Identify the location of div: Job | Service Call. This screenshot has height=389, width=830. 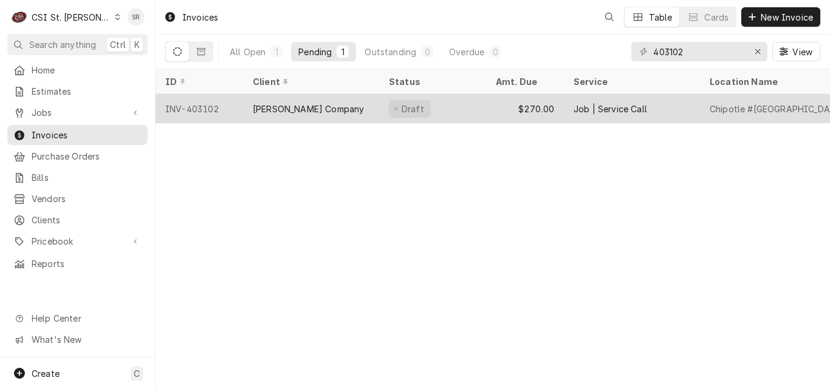
(610, 109).